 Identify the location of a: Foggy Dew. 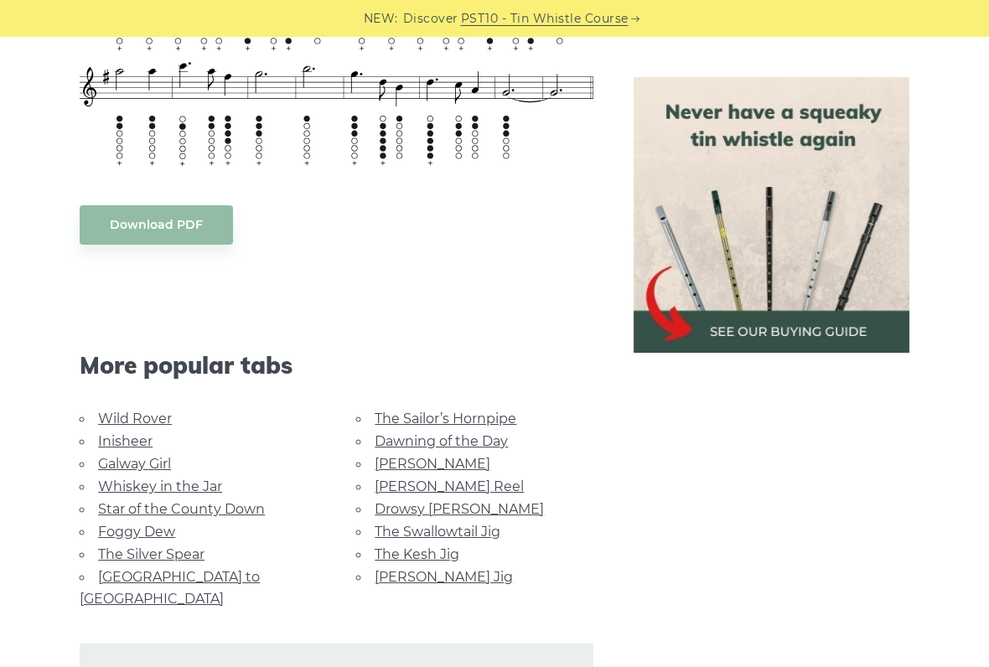
(137, 531).